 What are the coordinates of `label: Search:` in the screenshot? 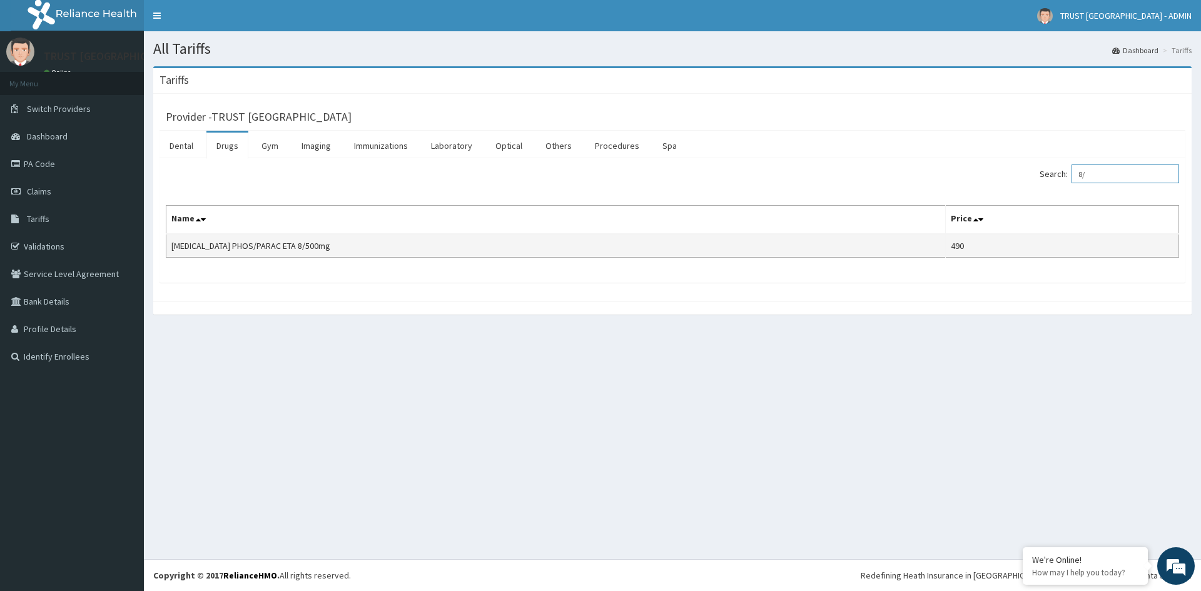 It's located at (1109, 174).